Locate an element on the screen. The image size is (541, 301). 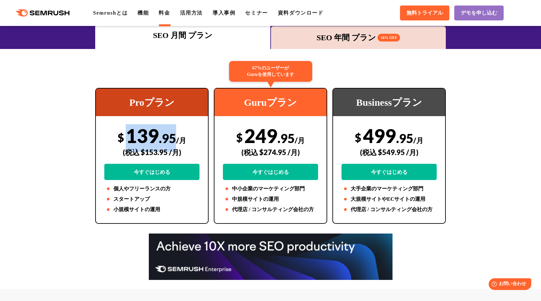
div: SEO 月間 プラン is located at coordinates (183, 35).